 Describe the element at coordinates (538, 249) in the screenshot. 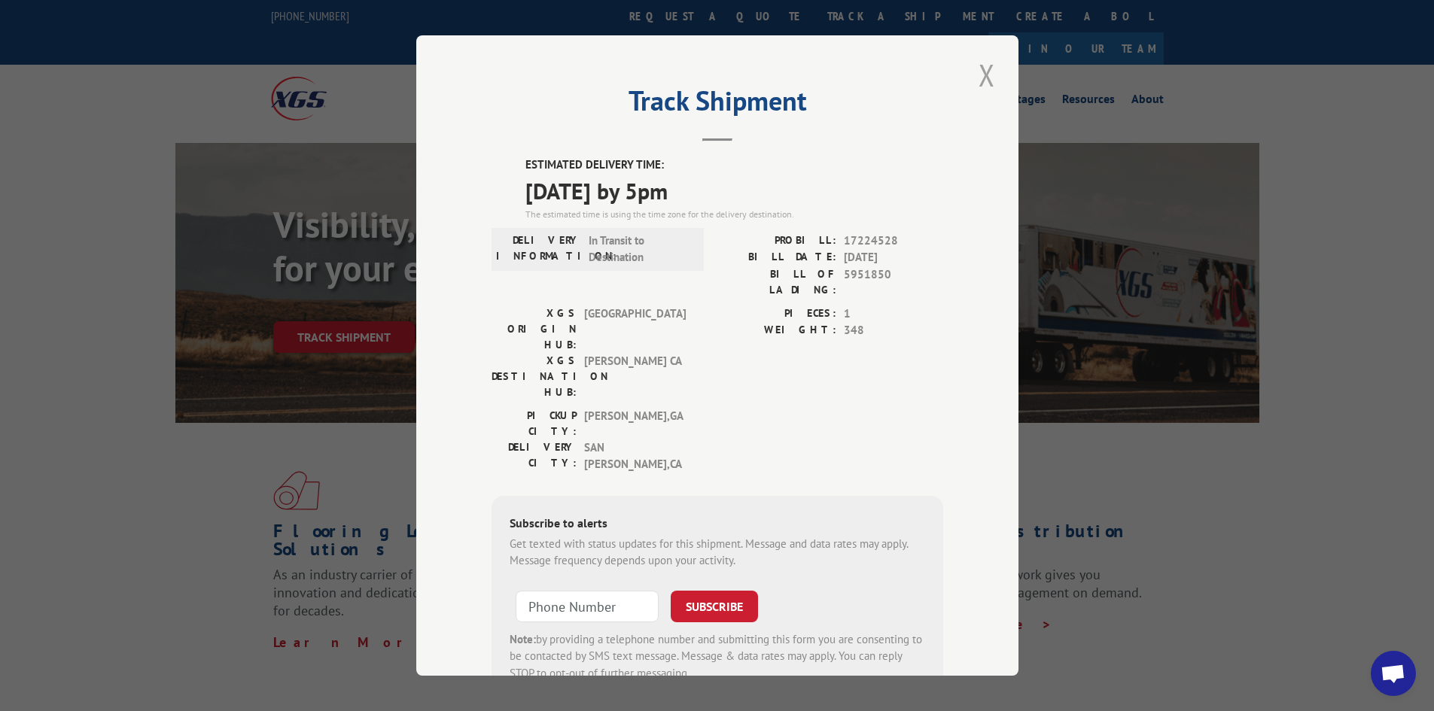

I see `label: DELIVERY INFORMATION:` at that location.